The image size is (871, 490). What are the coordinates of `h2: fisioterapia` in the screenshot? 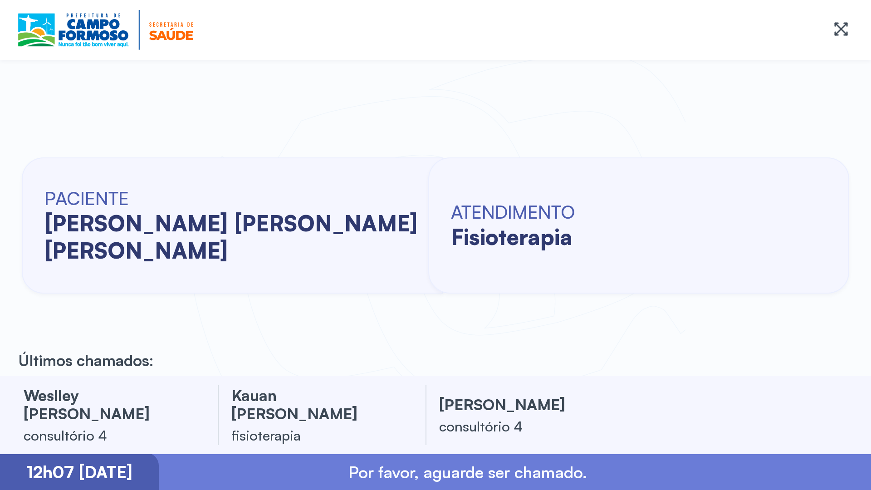 It's located at (513, 237).